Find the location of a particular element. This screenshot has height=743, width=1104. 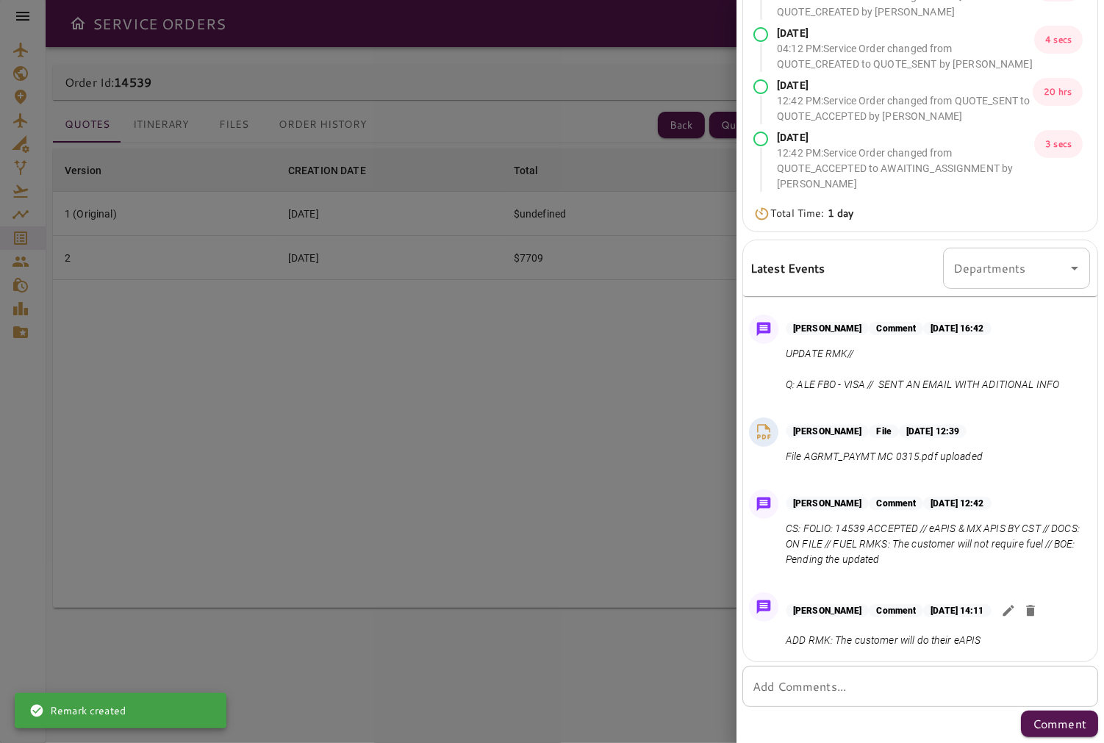

img: PDF File is located at coordinates (764, 432).